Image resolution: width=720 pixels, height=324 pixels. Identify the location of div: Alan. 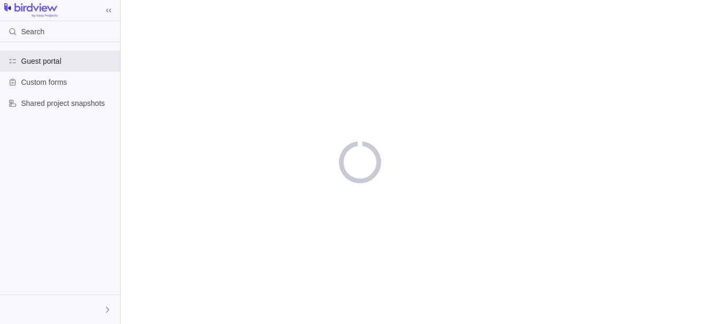
(13, 310).